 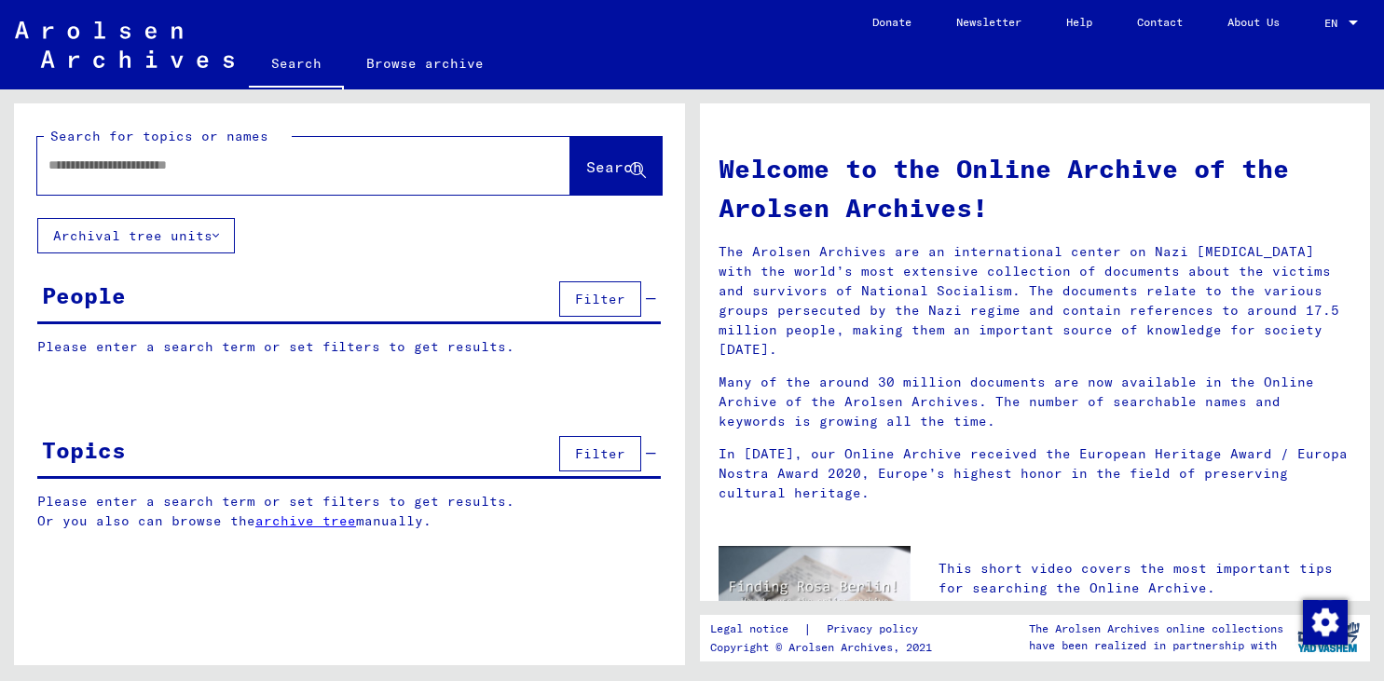 I want to click on img: yv_logo.png, so click(x=1328, y=638).